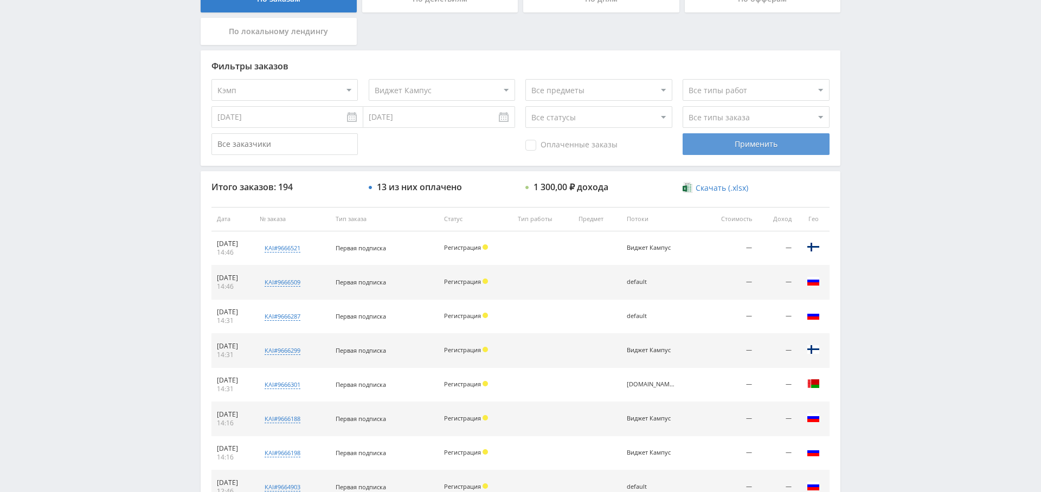 This screenshot has width=1041, height=492. Describe the element at coordinates (756, 144) in the screenshot. I see `div: Применить` at that location.